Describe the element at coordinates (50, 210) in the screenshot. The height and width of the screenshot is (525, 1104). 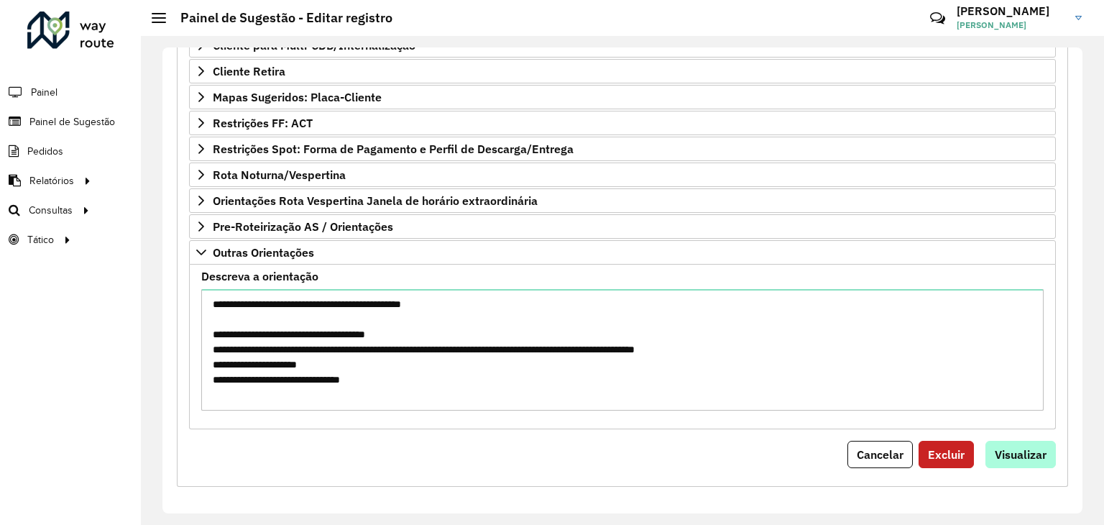
I see `span: Consultas` at that location.